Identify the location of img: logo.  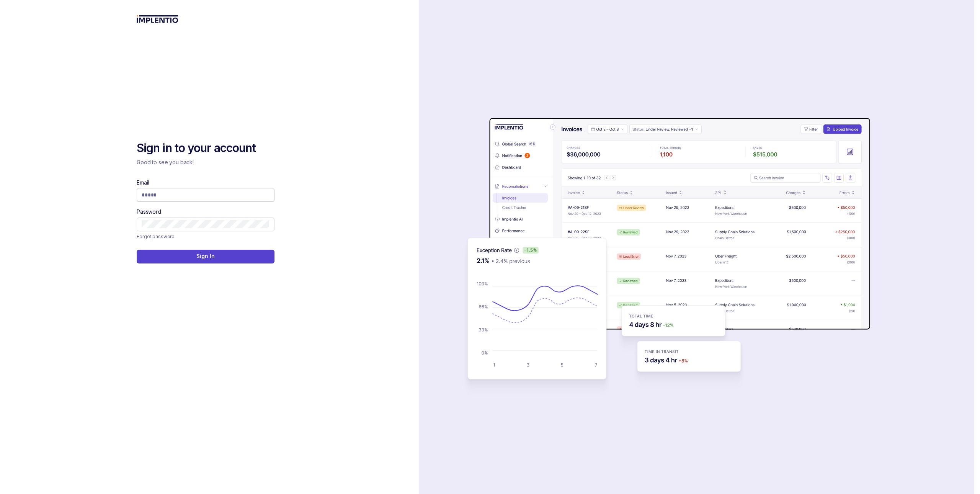
(157, 19).